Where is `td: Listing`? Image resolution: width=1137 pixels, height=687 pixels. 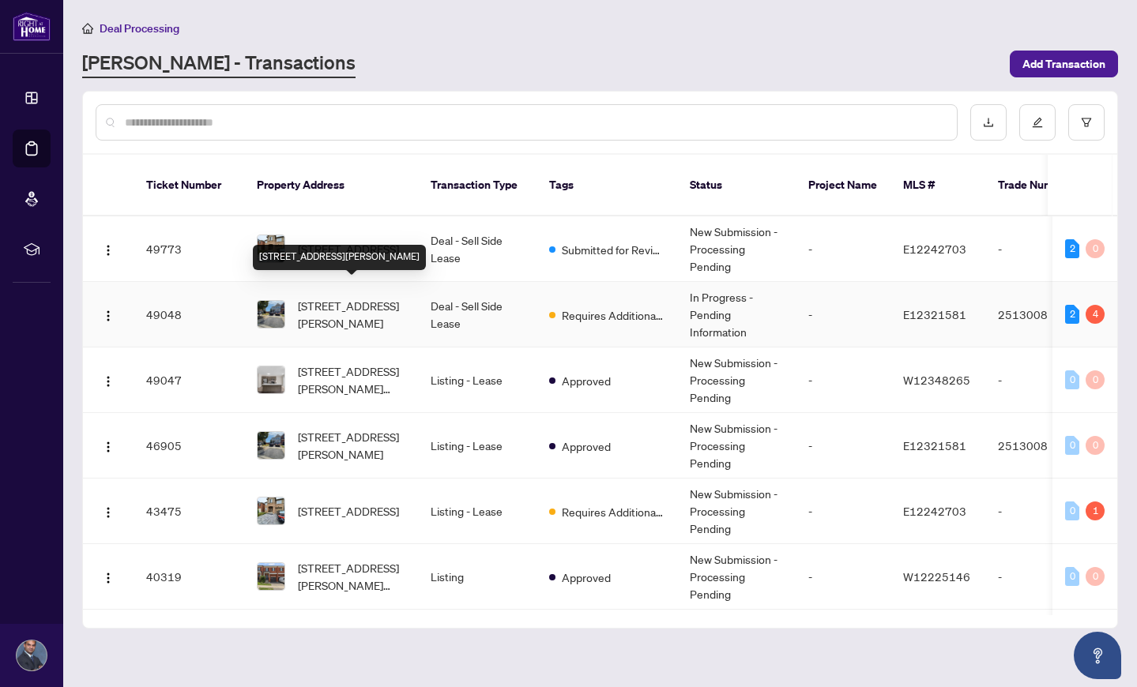
td: Listing is located at coordinates (477, 577).